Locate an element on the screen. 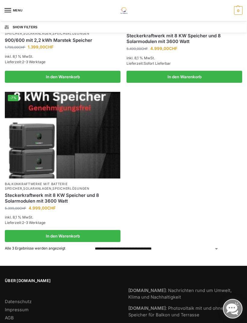 This screenshot has width=247, height=323. a: 0 is located at coordinates (237, 11).